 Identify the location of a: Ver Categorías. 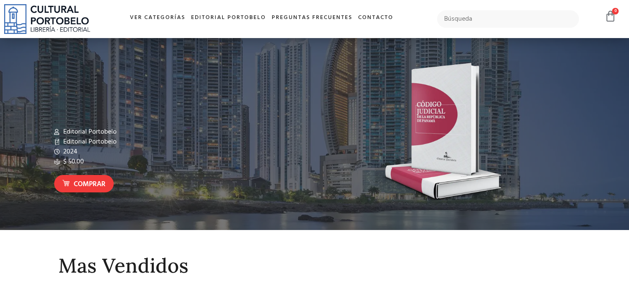
(158, 18).